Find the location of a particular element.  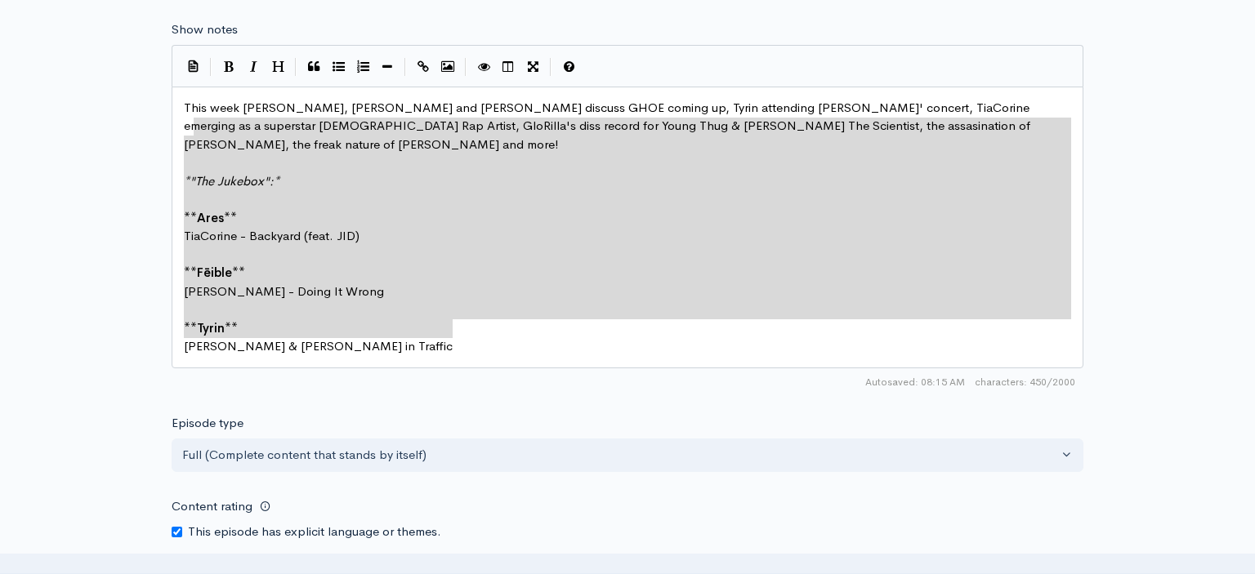

span: TiaCorine - Backyard (feat. JID) is located at coordinates (271, 235).